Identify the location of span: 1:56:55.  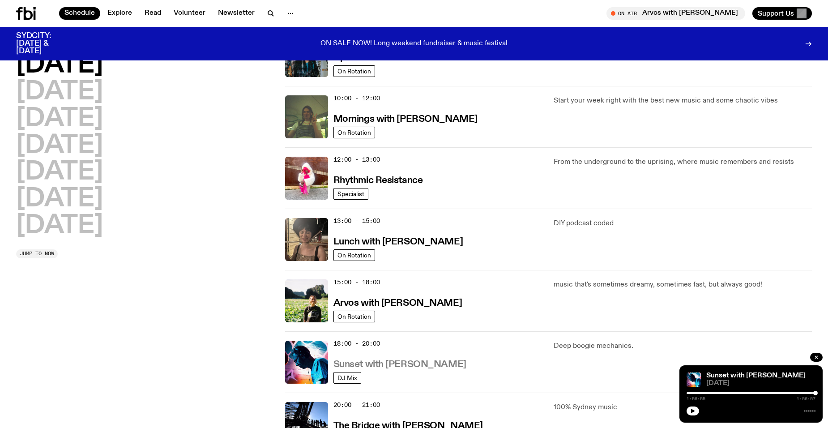
(696, 399).